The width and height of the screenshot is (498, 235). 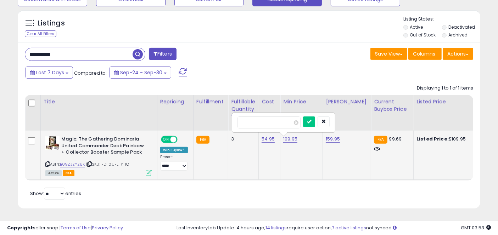 What do you see at coordinates (290, 139) in the screenshot?
I see `a: 109.95` at bounding box center [290, 139].